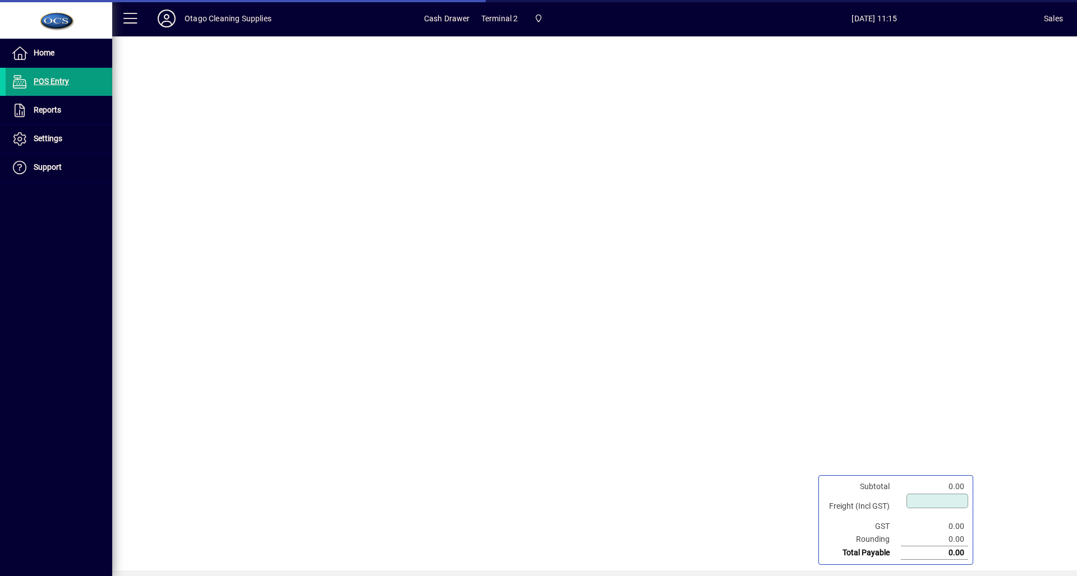  What do you see at coordinates (167, 19) in the screenshot?
I see `button: Profile` at bounding box center [167, 19].